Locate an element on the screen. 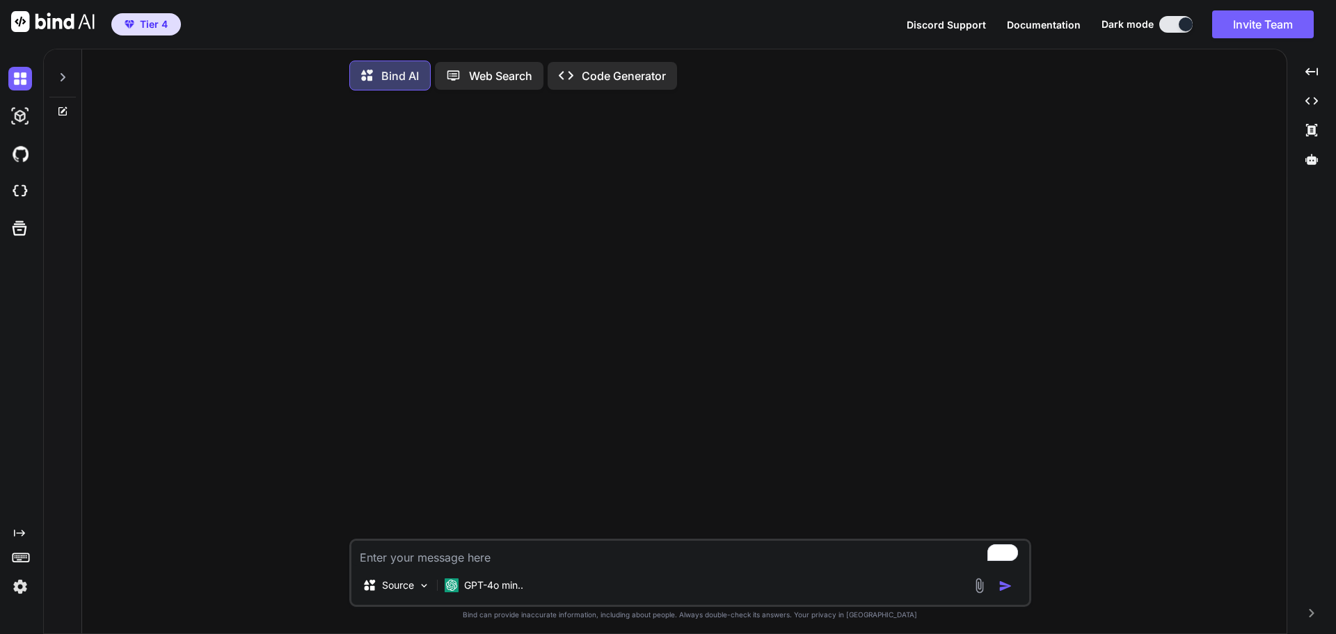 The image size is (1336, 634). span: Discord Support is located at coordinates (946, 24).